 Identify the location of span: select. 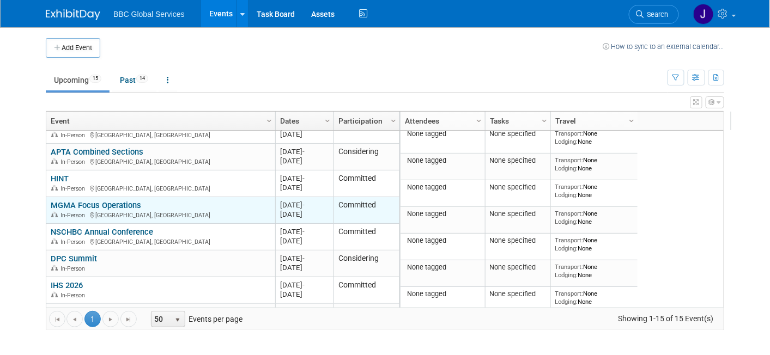
(178, 320).